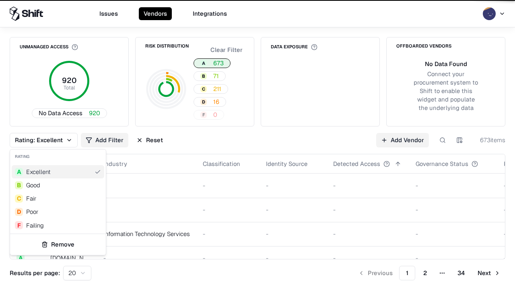 This screenshot has height=290, width=515. What do you see at coordinates (31, 198) in the screenshot?
I see `span: Fair` at bounding box center [31, 198].